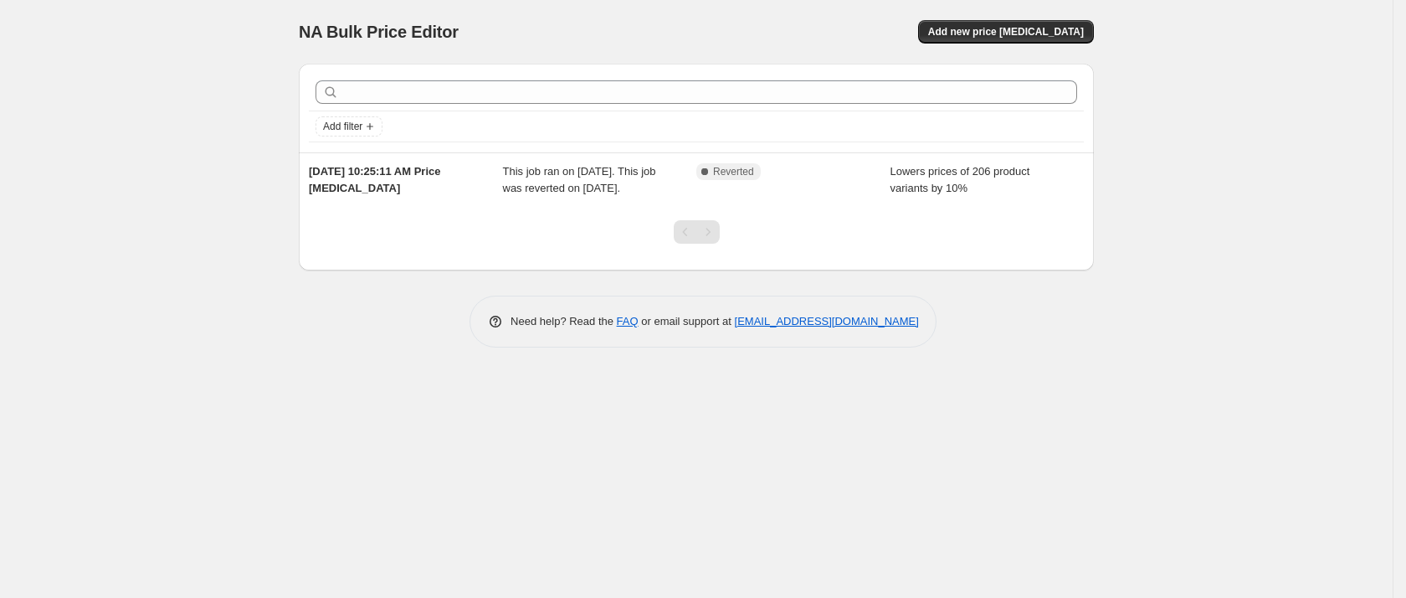  Describe the element at coordinates (960, 179) in the screenshot. I see `span: Lowers prices of 206 product variants by 10%` at that location.